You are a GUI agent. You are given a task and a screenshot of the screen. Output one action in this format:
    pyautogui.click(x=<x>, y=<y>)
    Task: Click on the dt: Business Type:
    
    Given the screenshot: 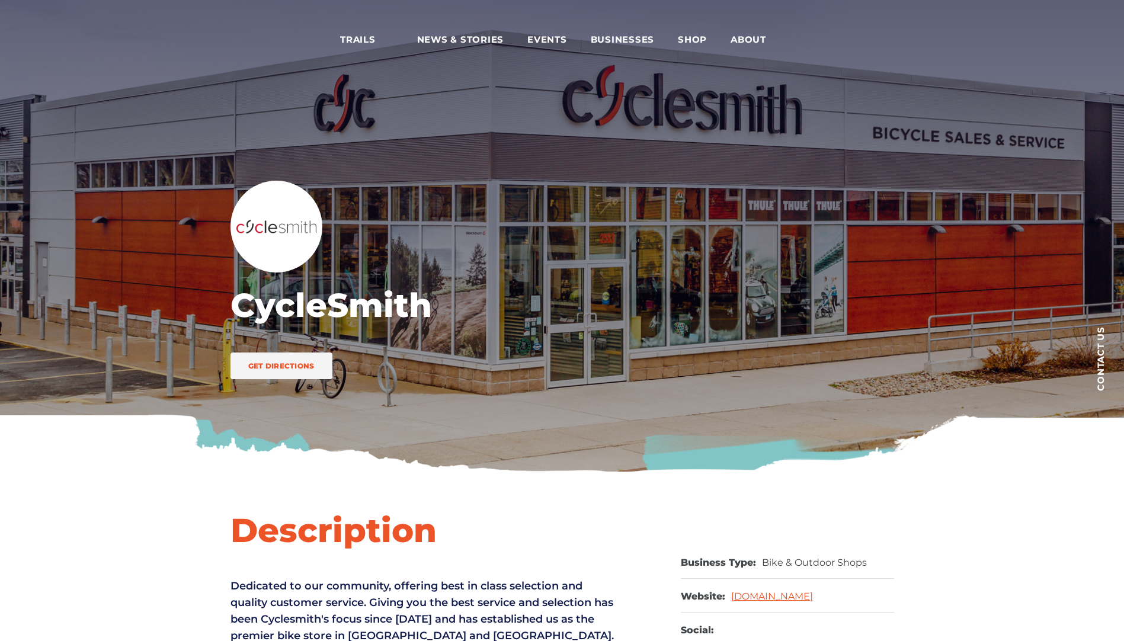 What is the action you would take?
    pyautogui.click(x=718, y=563)
    